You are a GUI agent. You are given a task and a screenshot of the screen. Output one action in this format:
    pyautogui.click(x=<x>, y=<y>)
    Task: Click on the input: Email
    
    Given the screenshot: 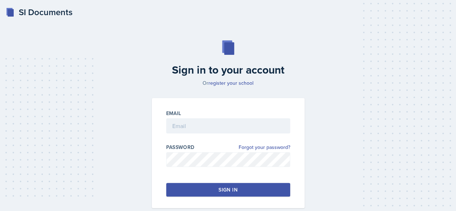 What is the action you would take?
    pyautogui.click(x=228, y=126)
    